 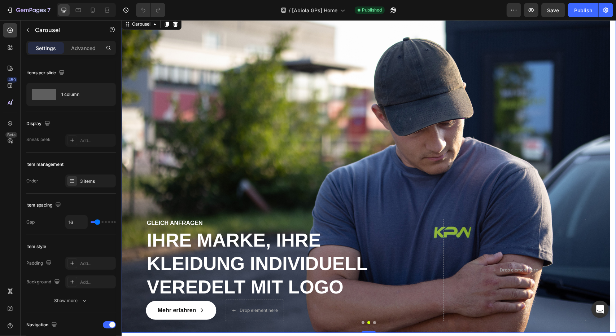 What do you see at coordinates (553, 10) in the screenshot?
I see `span: Save` at bounding box center [553, 10].